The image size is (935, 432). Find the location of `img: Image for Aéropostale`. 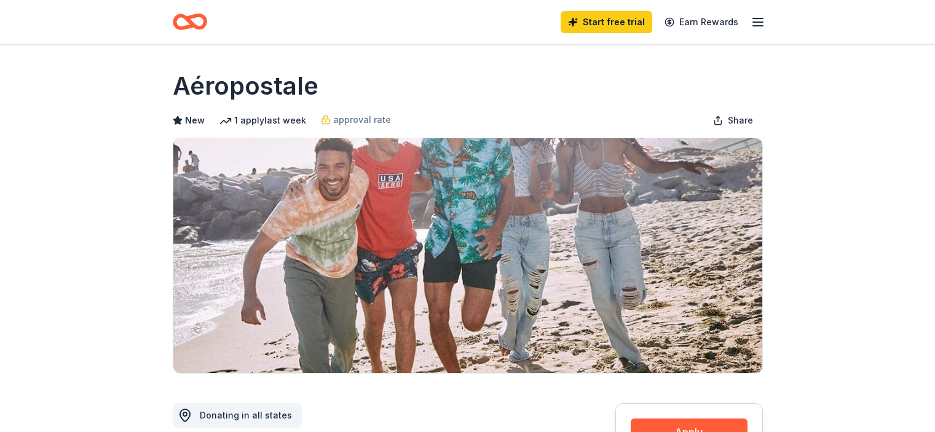

img: Image for Aéropostale is located at coordinates (468, 256).